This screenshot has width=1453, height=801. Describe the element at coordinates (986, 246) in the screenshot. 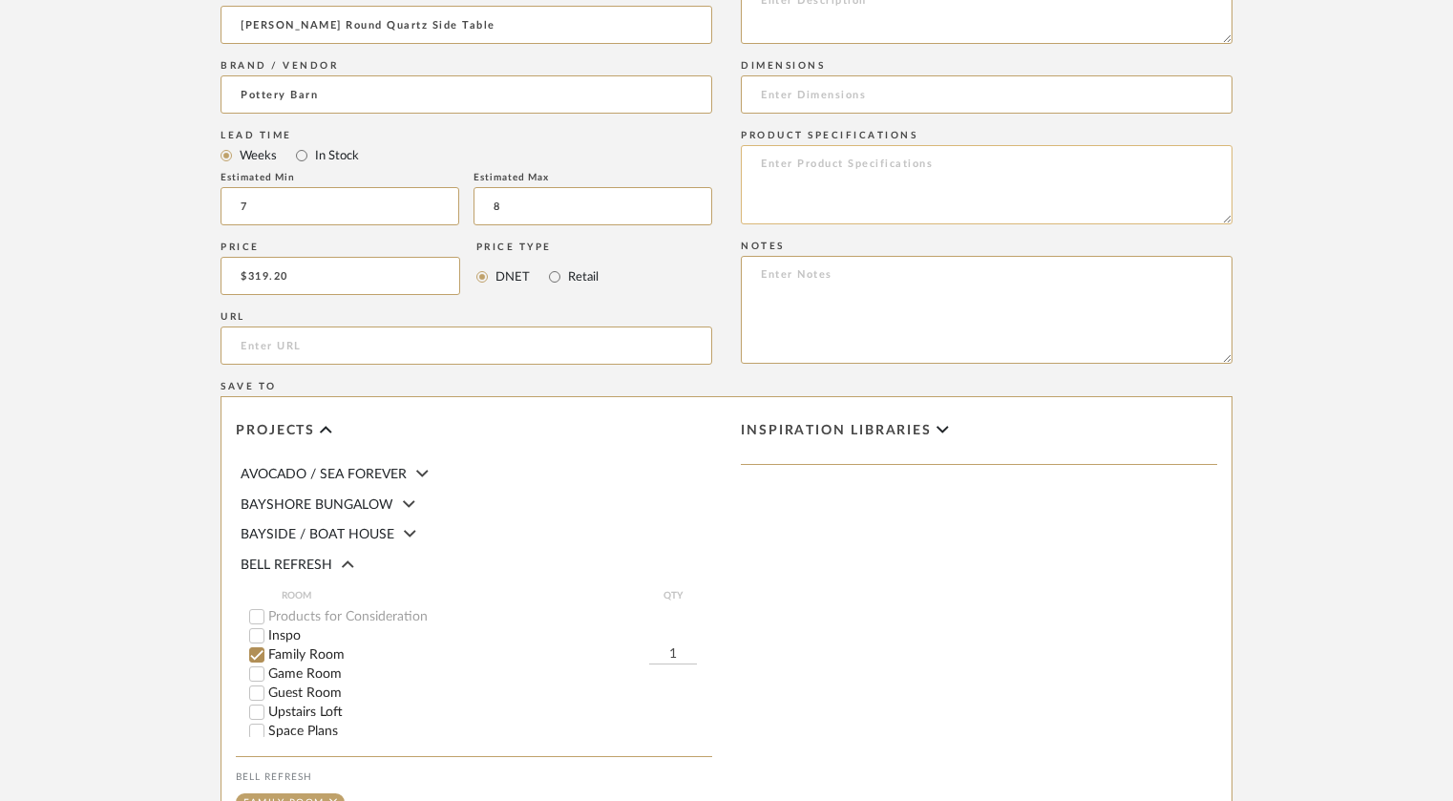

I see `div: Notes` at that location.